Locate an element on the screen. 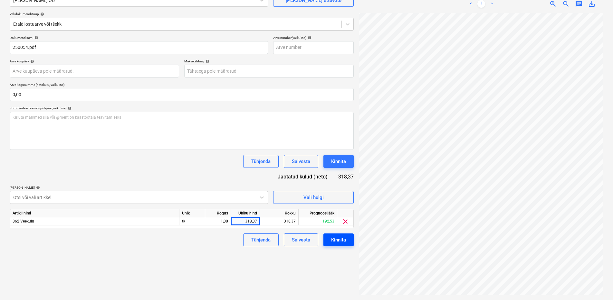  div: Kogus is located at coordinates (218, 213).